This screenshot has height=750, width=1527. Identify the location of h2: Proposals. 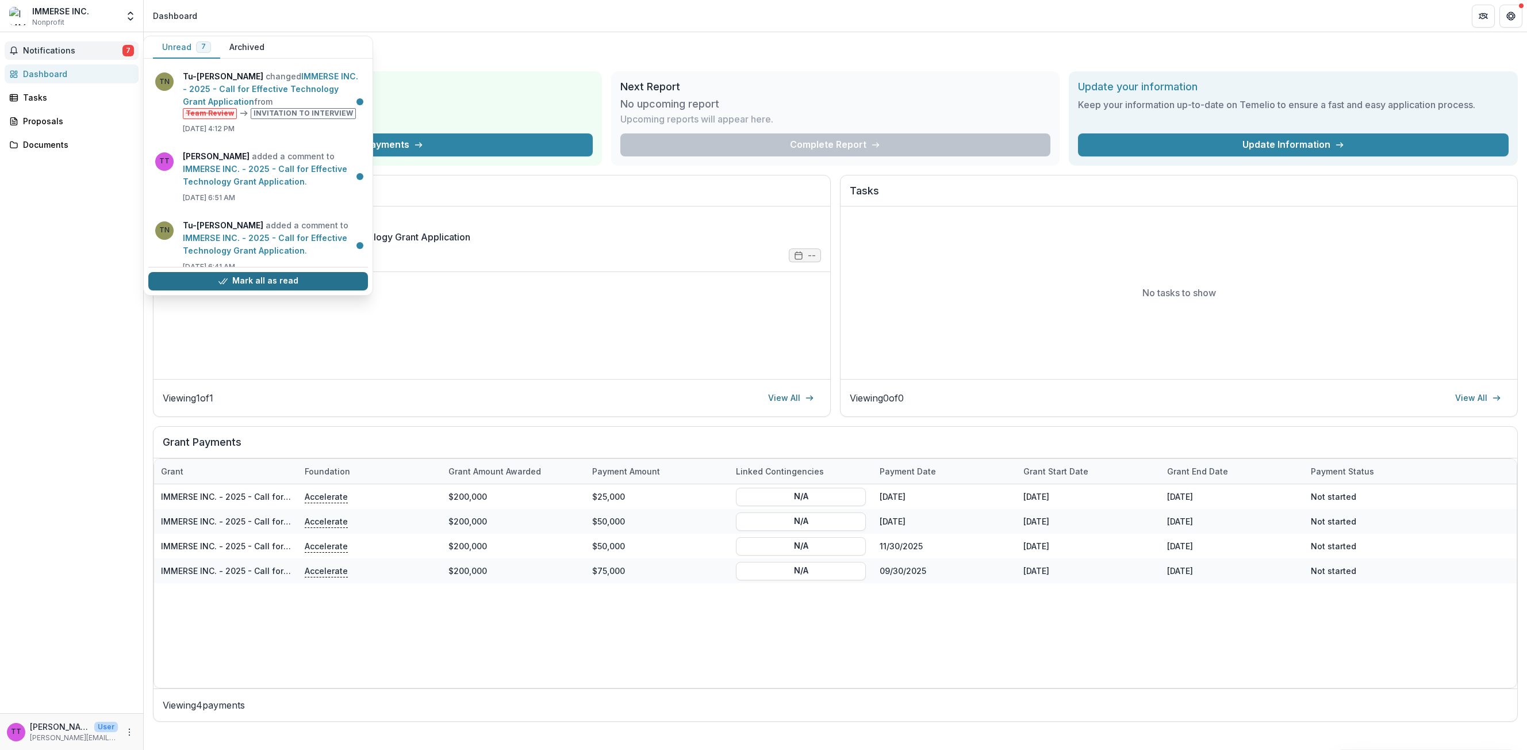
(492, 195).